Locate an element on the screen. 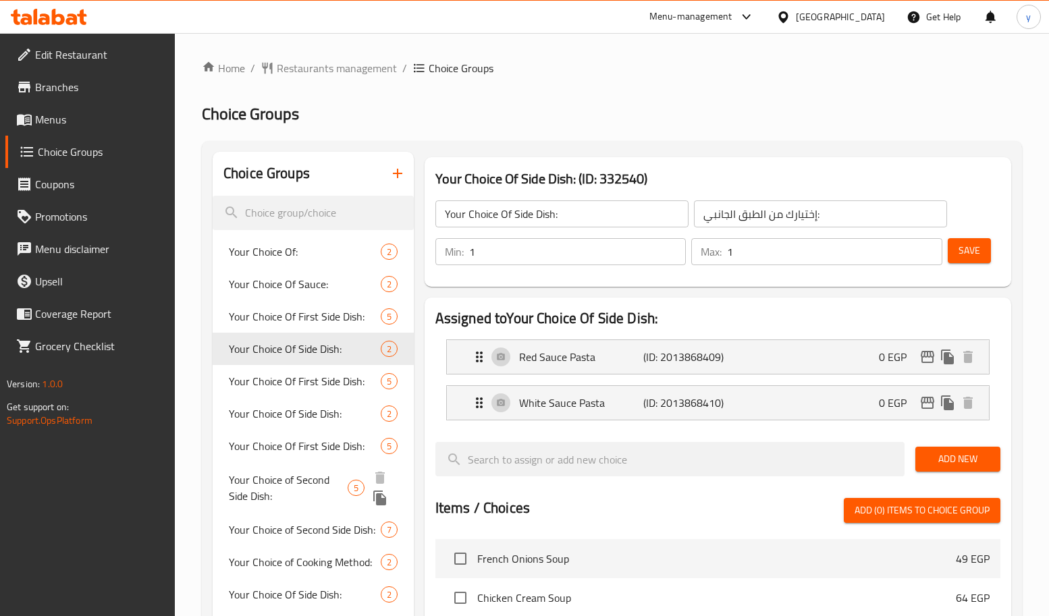 This screenshot has height=616, width=1049. span: Coupons is located at coordinates (100, 184).